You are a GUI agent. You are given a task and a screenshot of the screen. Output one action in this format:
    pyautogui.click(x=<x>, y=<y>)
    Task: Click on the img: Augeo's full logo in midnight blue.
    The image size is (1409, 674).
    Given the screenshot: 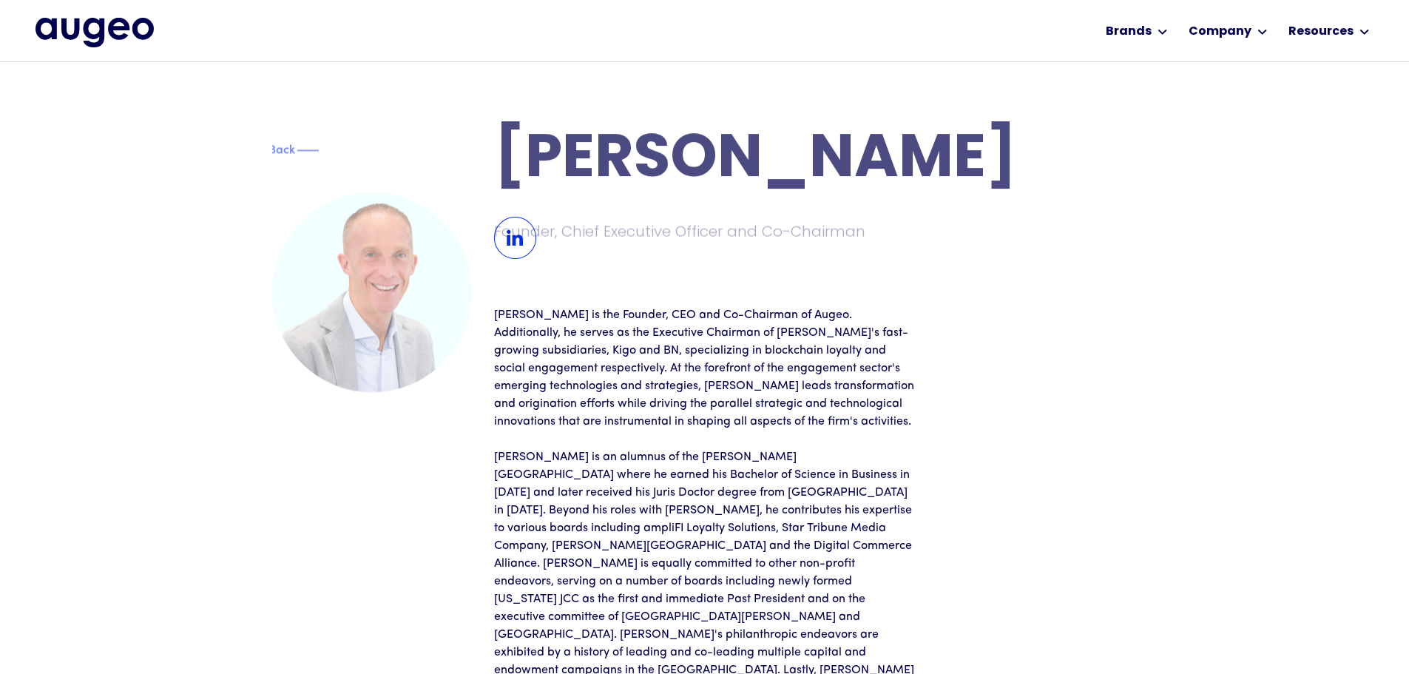 What is the action you would take?
    pyautogui.click(x=95, y=33)
    